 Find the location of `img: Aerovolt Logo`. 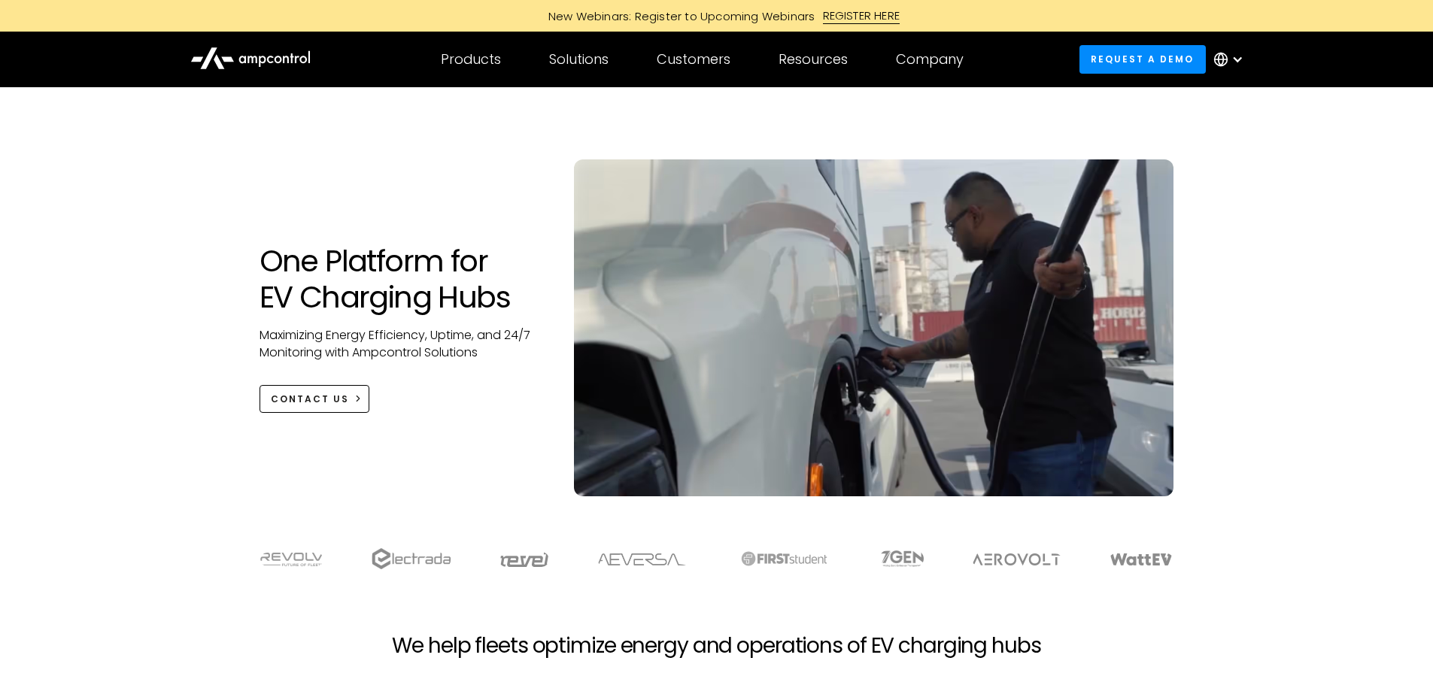

img: Aerovolt Logo is located at coordinates (1016, 560).